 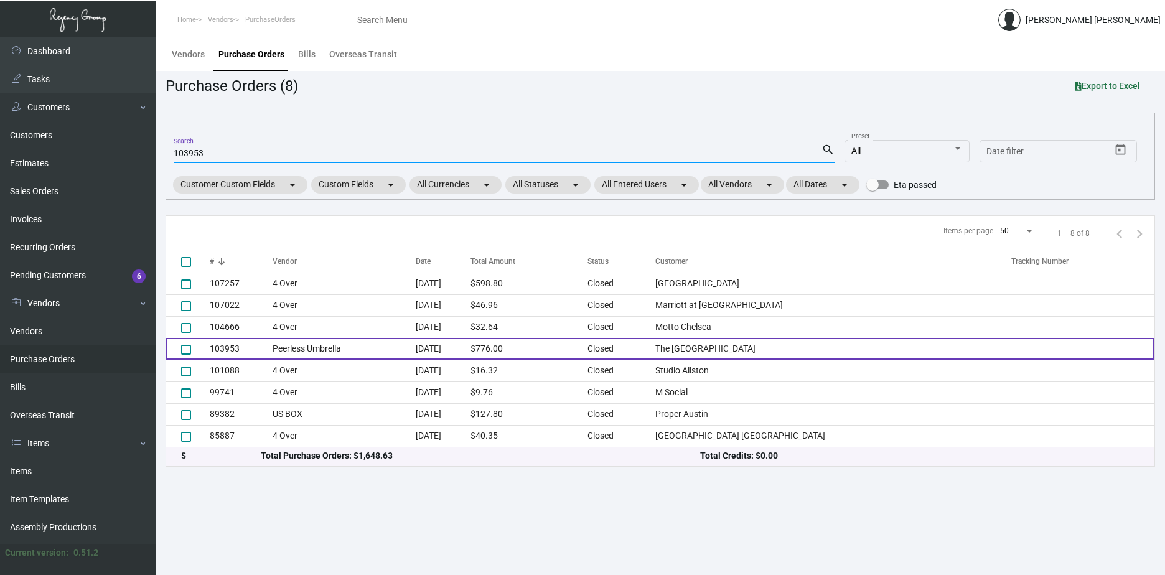 I want to click on div: Current version:, so click(x=37, y=553).